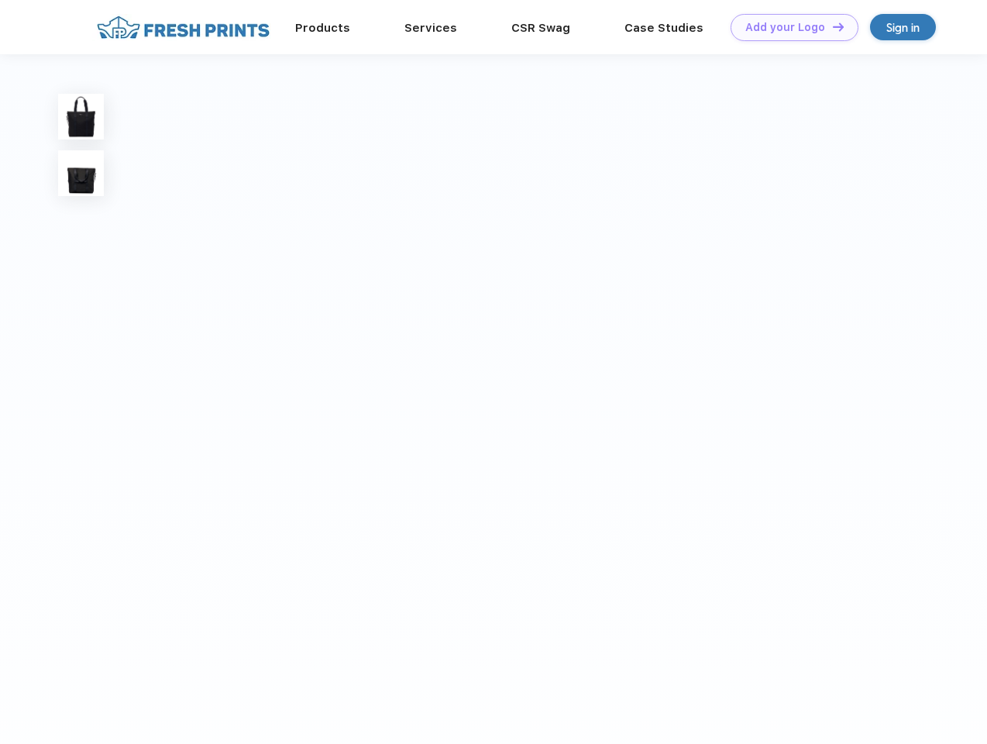 This screenshot has height=744, width=987. What do you see at coordinates (785, 27) in the screenshot?
I see `div: Add your Logo` at bounding box center [785, 27].